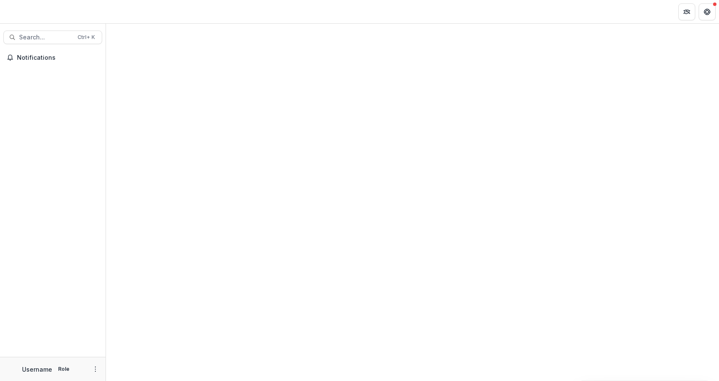 This screenshot has width=719, height=381. Describe the element at coordinates (64, 369) in the screenshot. I see `p: Role` at that location.